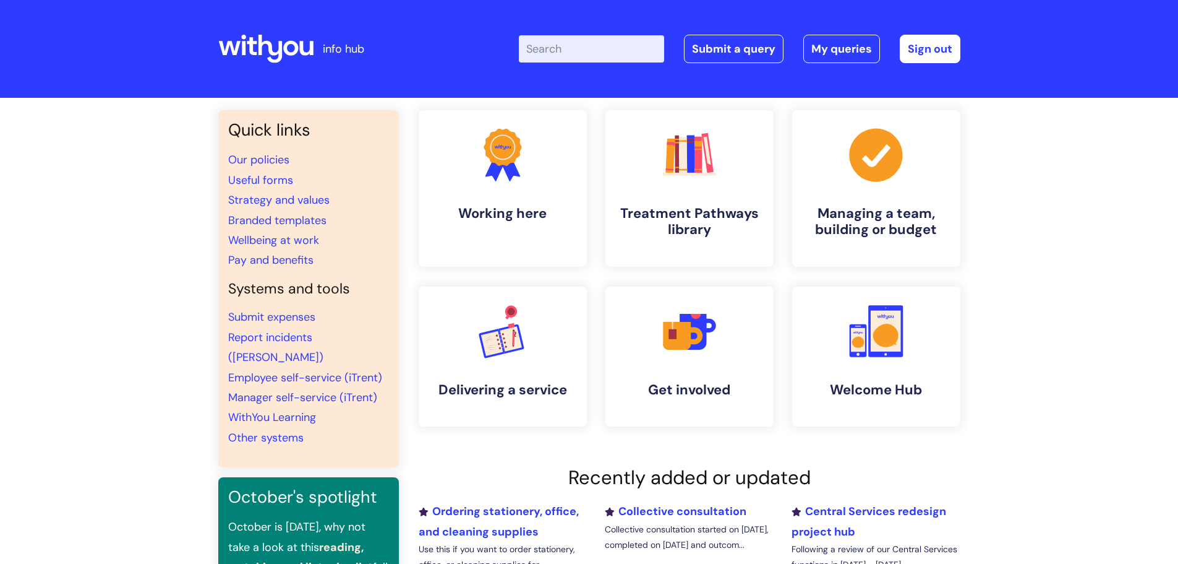 Image resolution: width=1178 pixels, height=564 pixels. Describe the element at coordinates (343, 49) in the screenshot. I see `p: info hub` at that location.